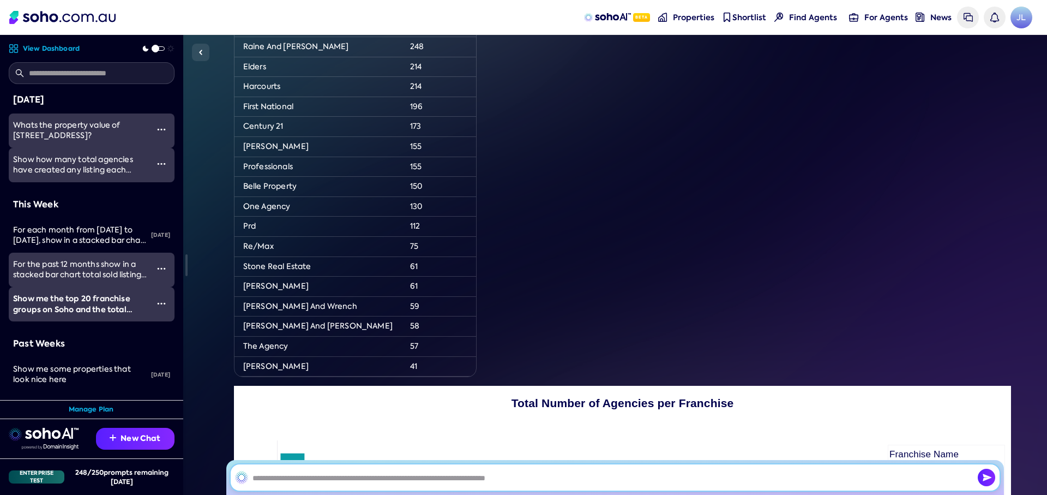 This screenshot has width=1047, height=495. Describe the element at coordinates (439, 226) in the screenshot. I see `td: 112` at that location.